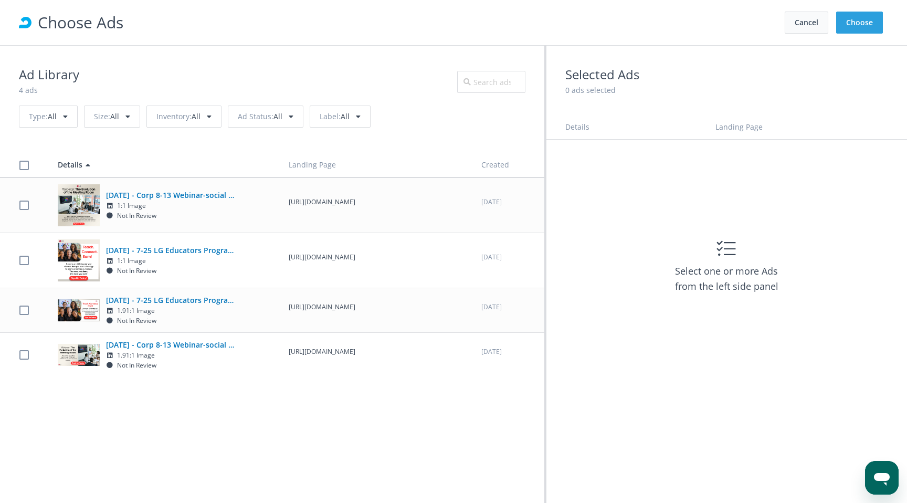 The image size is (907, 503). What do you see at coordinates (330, 116) in the screenshot?
I see `span: Label :` at bounding box center [330, 116].